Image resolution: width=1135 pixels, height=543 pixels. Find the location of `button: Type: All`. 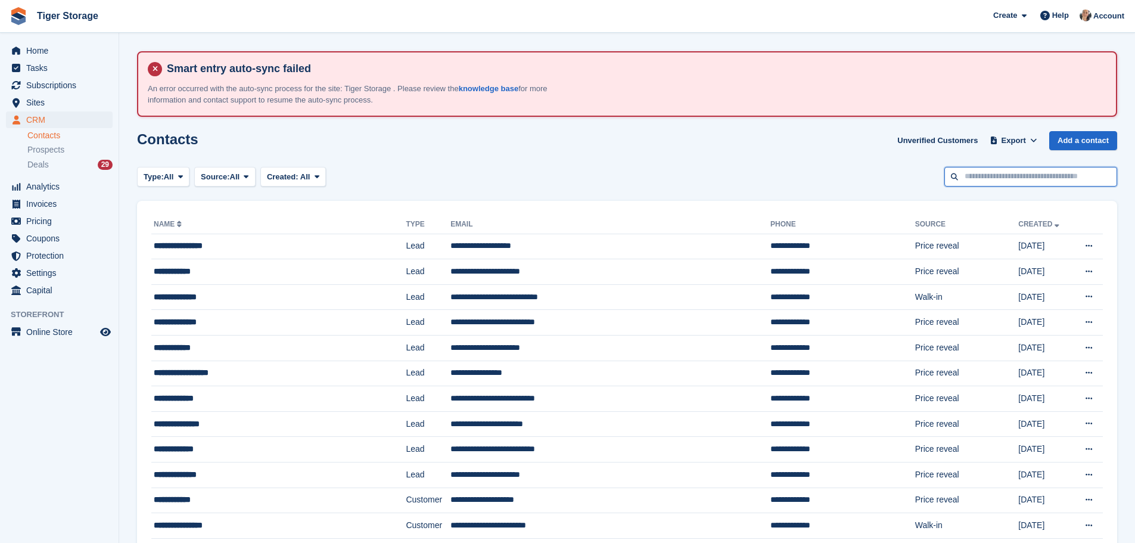

button: Type: All is located at coordinates (163, 176).